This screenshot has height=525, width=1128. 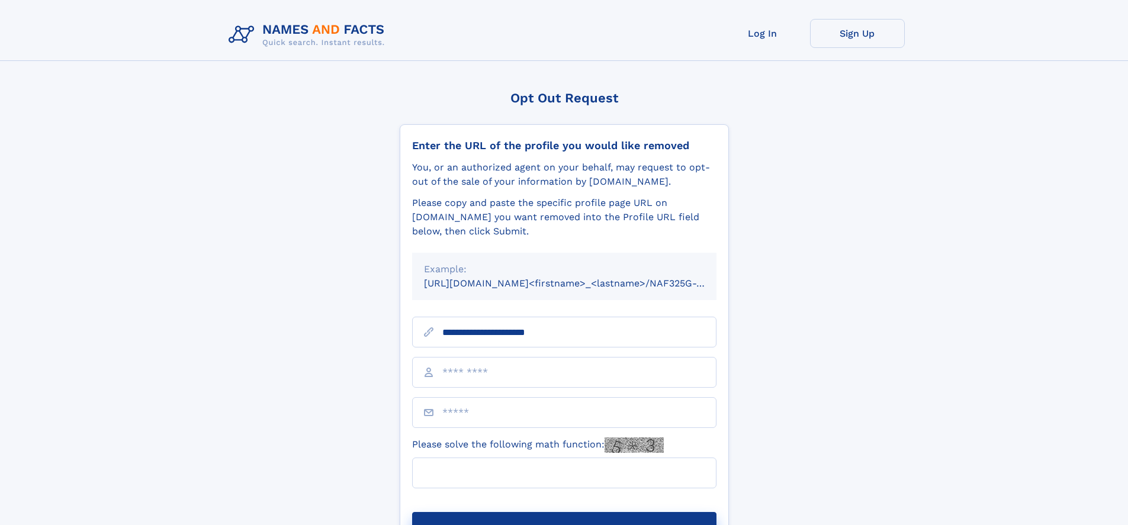 I want to click on img: Logo Names and Facts, so click(x=309, y=35).